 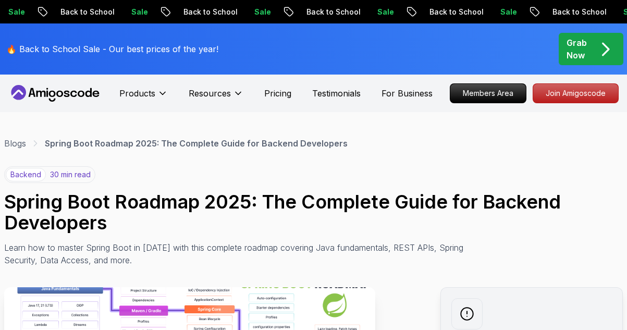 What do you see at coordinates (407, 93) in the screenshot?
I see `p: For Business` at bounding box center [407, 93].